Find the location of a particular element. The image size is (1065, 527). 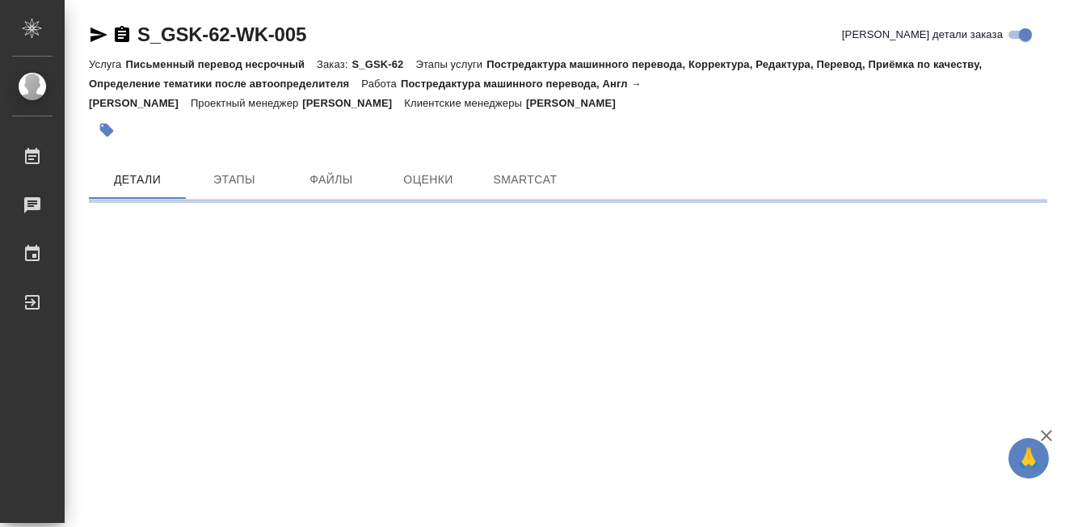

span: Детали is located at coordinates (137, 179).